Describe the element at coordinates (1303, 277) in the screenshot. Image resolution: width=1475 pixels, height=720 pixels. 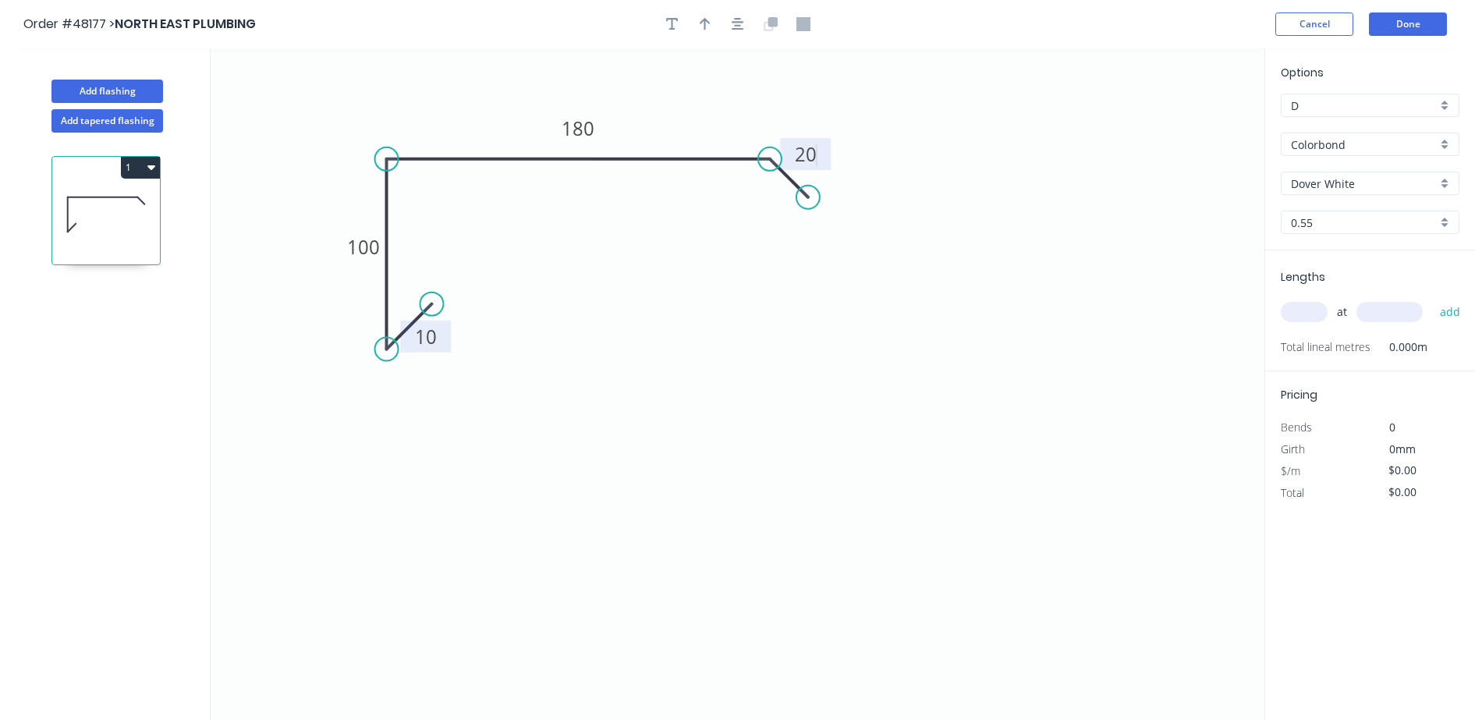
I see `span: Lengths` at that location.